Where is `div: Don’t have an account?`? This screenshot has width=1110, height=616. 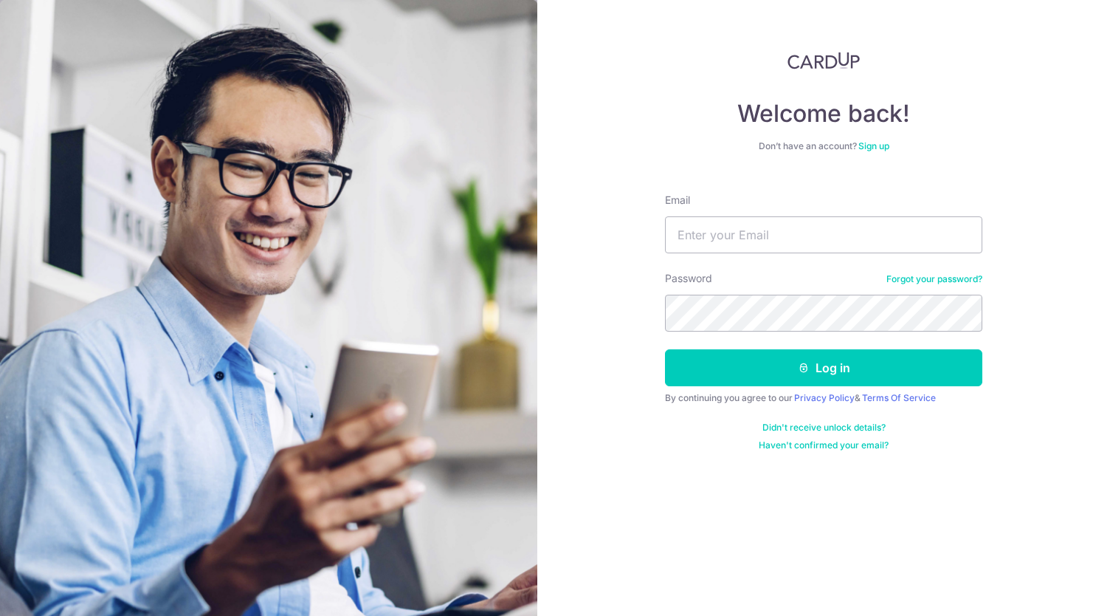
div: Don’t have an account? is located at coordinates (824, 146).